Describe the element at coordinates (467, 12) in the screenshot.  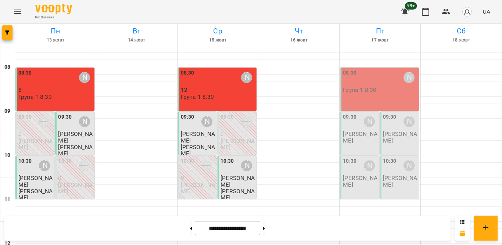
I see `img: avatar_s.png` at that location.